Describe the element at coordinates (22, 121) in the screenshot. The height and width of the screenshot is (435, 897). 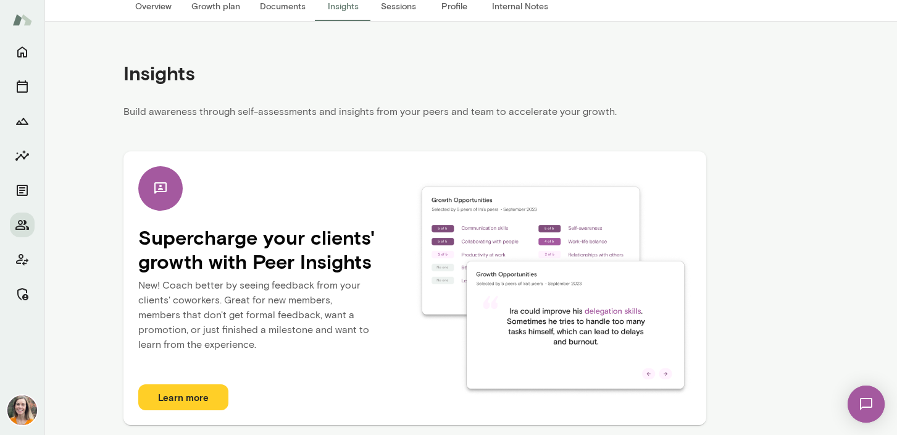
I see `button: Growth Plan` at that location.